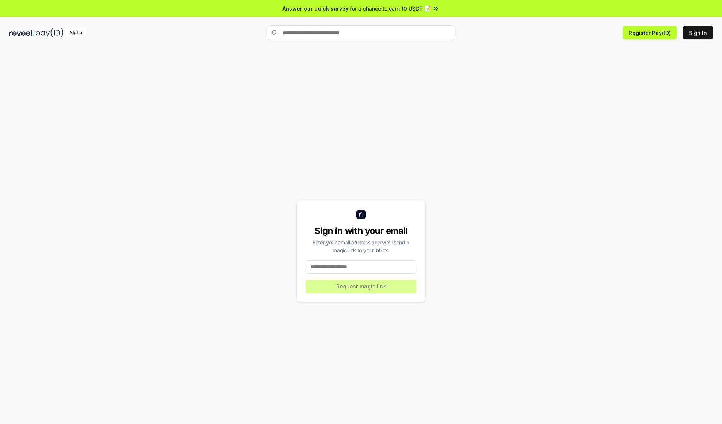  What do you see at coordinates (76, 33) in the screenshot?
I see `div: Alpha` at bounding box center [76, 33].